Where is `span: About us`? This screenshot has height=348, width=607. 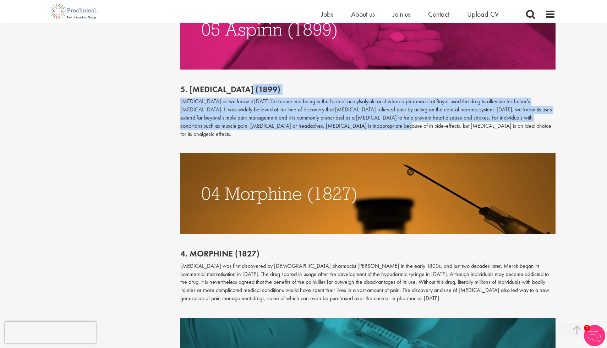
span: About us is located at coordinates (363, 14).